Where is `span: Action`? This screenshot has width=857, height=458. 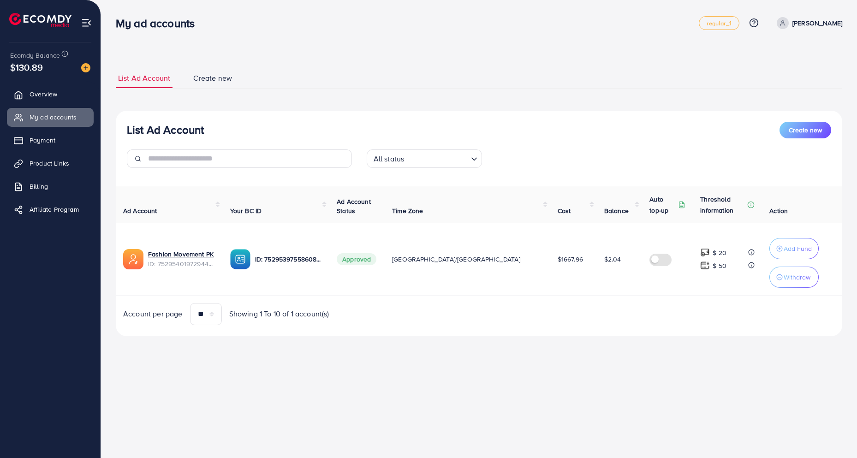 span: Action is located at coordinates (779, 211).